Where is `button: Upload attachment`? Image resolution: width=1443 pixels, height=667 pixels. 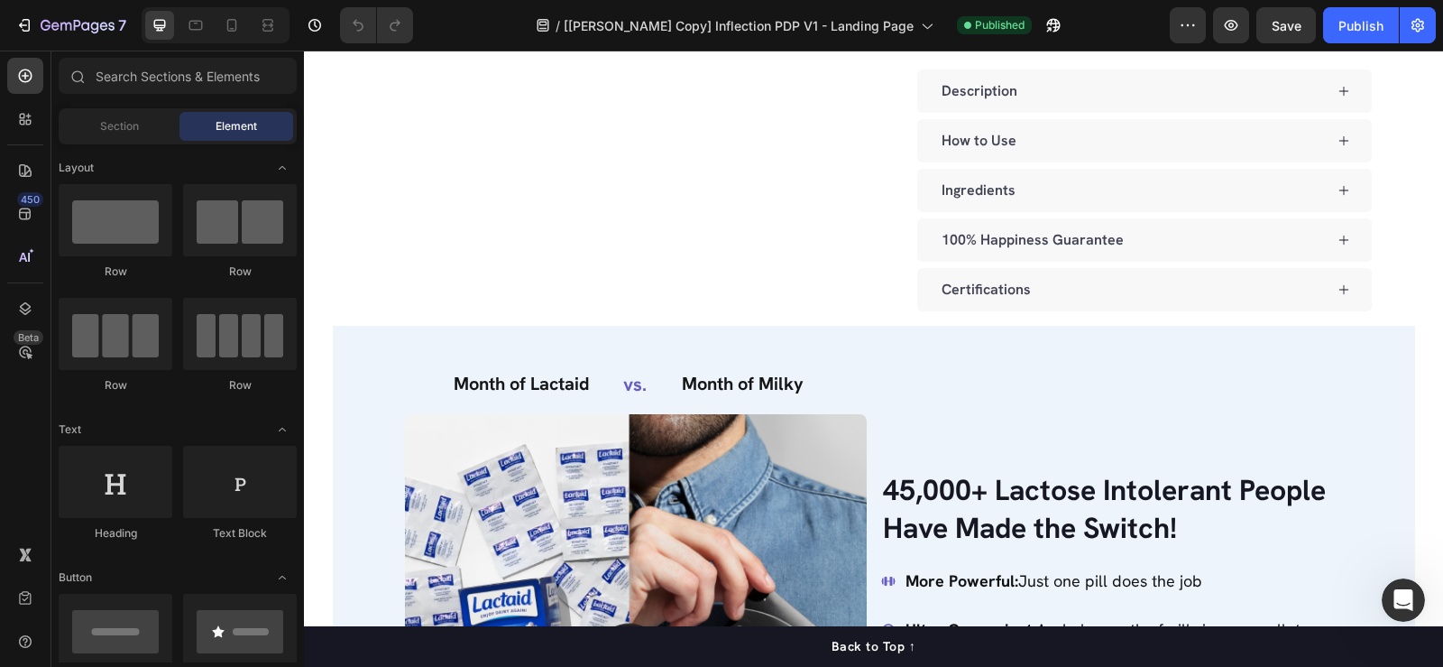
button: Upload attachment is located at coordinates (93, 536).